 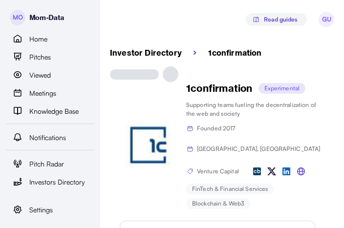 What do you see at coordinates (46, 164) in the screenshot?
I see `span: Pitch Radar` at bounding box center [46, 164].